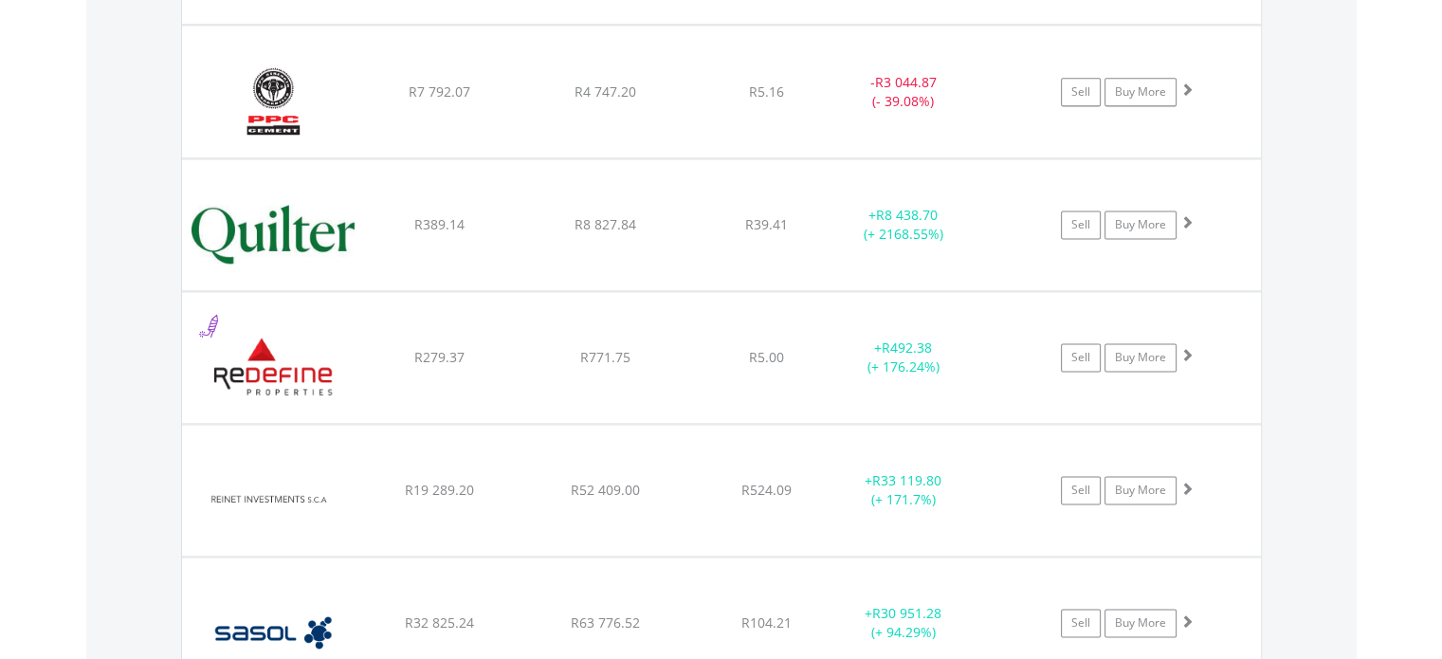 The height and width of the screenshot is (659, 1442). What do you see at coordinates (605, 489) in the screenshot?
I see `span: R52 409.00` at bounding box center [605, 489].